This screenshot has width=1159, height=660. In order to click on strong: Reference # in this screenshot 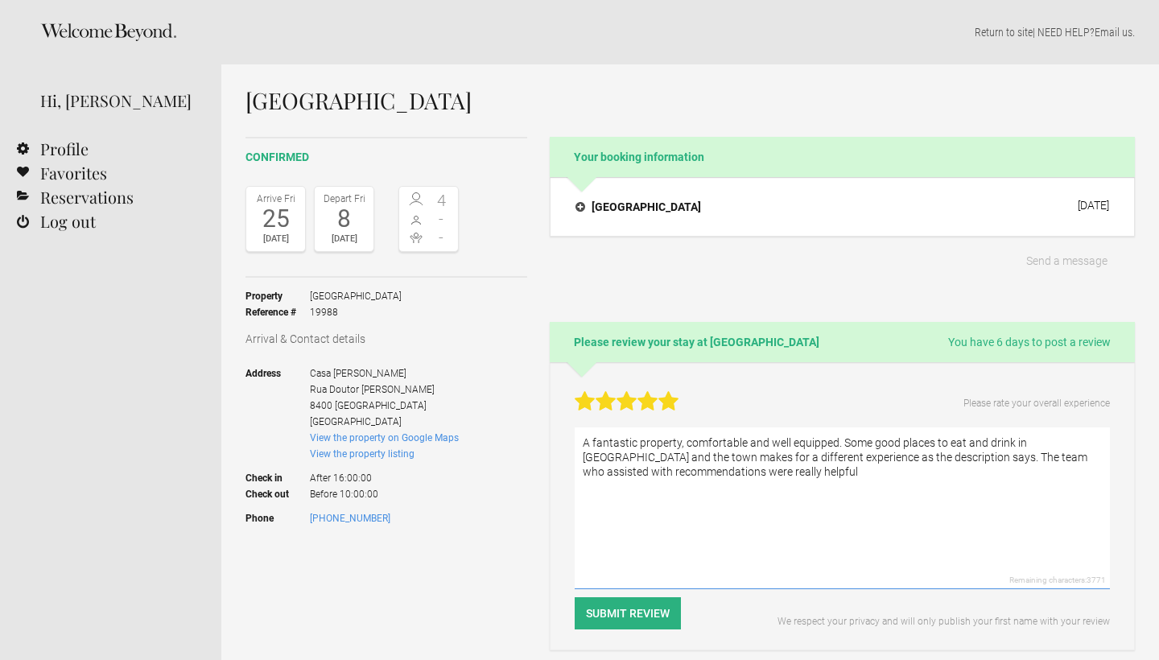, I will do `click(278, 312)`.